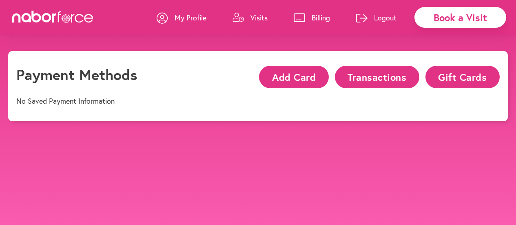 Image resolution: width=516 pixels, height=225 pixels. What do you see at coordinates (294, 77) in the screenshot?
I see `button: Add Card` at bounding box center [294, 77].